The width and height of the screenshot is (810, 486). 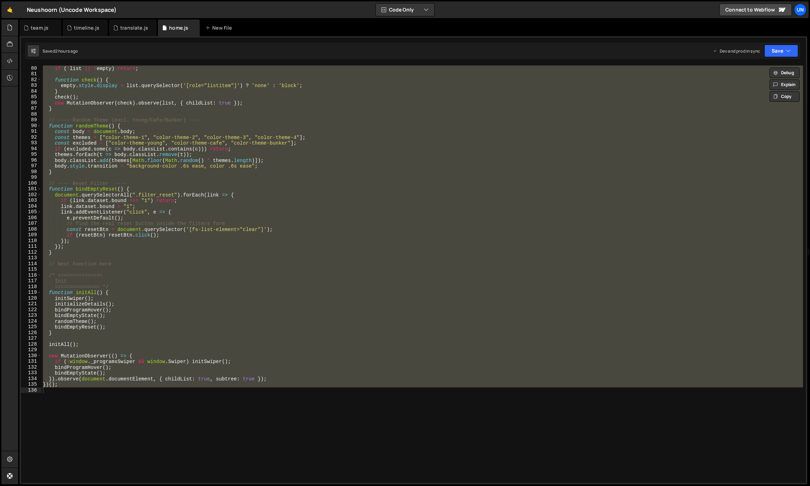 What do you see at coordinates (31, 390) in the screenshot?
I see `div: 136` at bounding box center [31, 390].